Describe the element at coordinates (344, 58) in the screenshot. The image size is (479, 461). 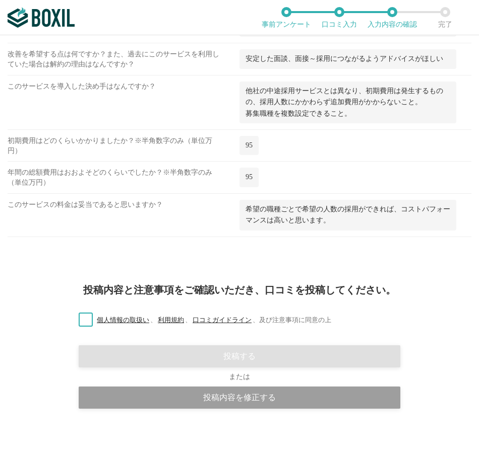
I see `span: 安定した面談、面接～採用につながるようアドバイスがほしい` at that location.